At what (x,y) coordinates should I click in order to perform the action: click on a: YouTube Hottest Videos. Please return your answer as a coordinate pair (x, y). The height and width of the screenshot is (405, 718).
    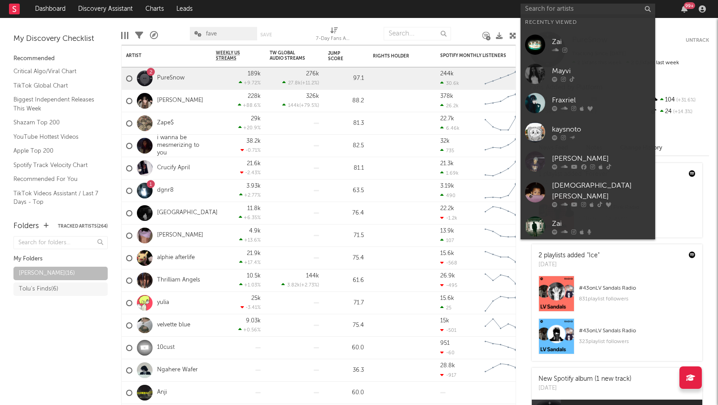
    Looking at the image, I should click on (56, 137).